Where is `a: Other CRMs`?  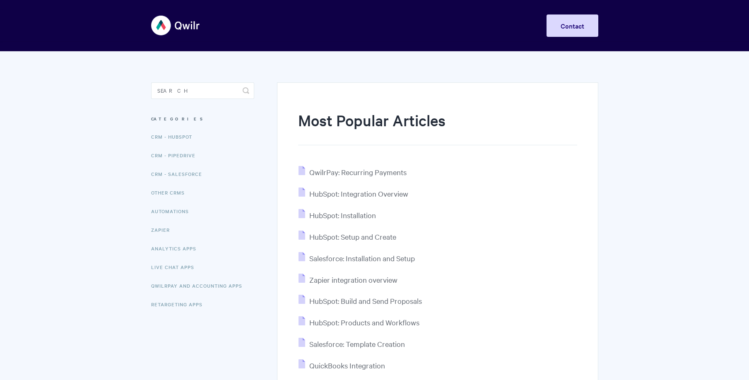
a: Other CRMs is located at coordinates (171, 193).